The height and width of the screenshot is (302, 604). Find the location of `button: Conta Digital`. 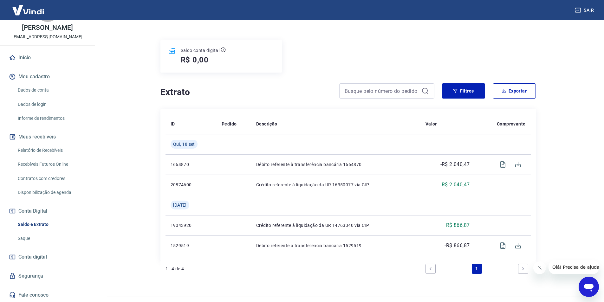

button: Conta Digital is located at coordinates (47, 211).